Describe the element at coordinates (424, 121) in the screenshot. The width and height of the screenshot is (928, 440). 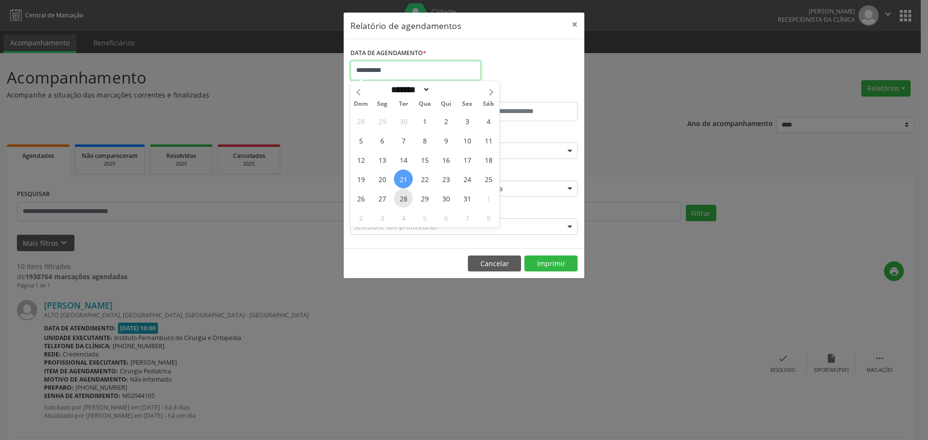
I see `span: Outubro 1, 2025` at that location.